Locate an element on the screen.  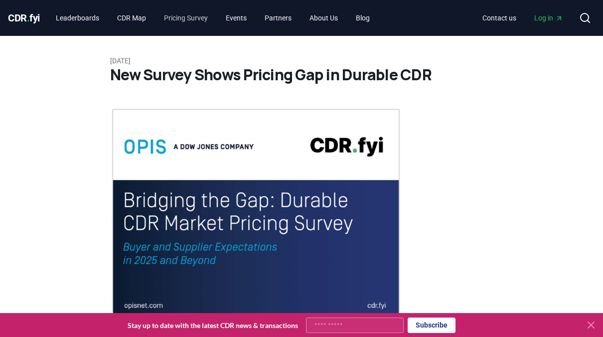
a: Contact us is located at coordinates (499, 18).